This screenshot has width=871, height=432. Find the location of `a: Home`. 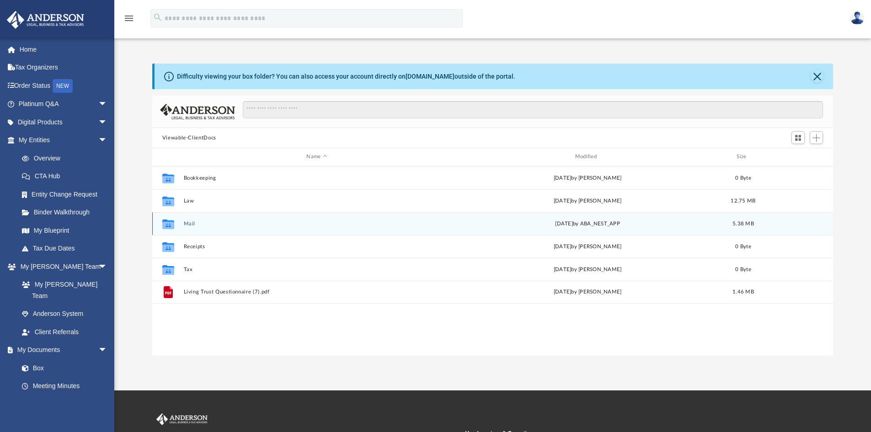

a: Home is located at coordinates (64, 49).